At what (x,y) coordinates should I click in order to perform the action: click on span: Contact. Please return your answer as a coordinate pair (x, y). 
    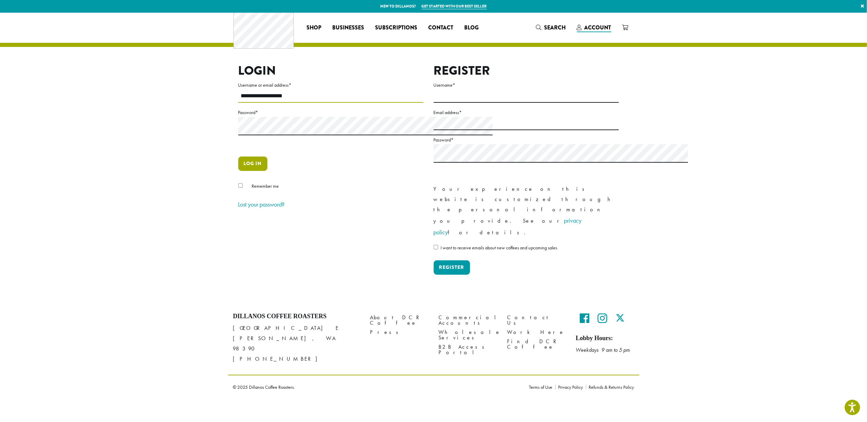
    Looking at the image, I should click on (441, 28).